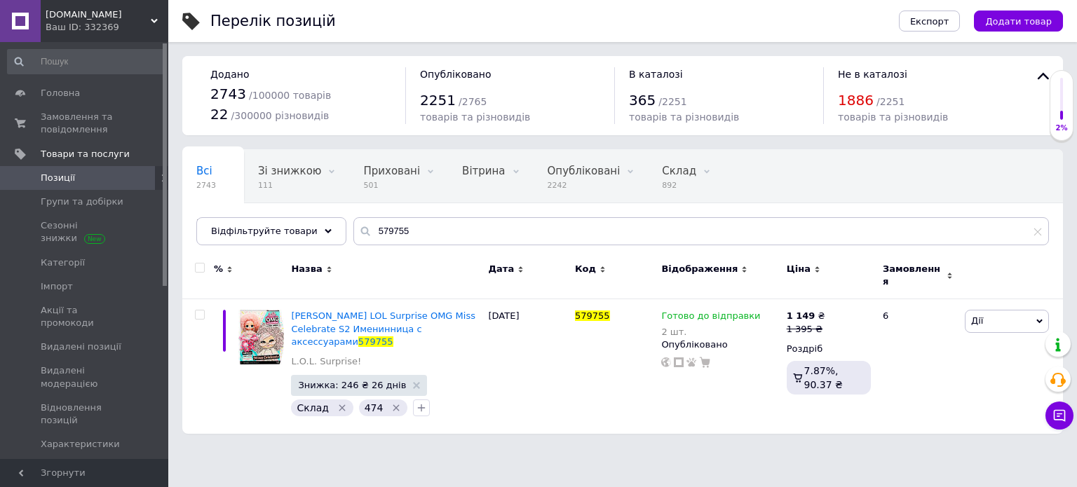 Image resolution: width=1077 pixels, height=487 pixels. I want to click on span: Відфільтруйте товари, so click(264, 231).